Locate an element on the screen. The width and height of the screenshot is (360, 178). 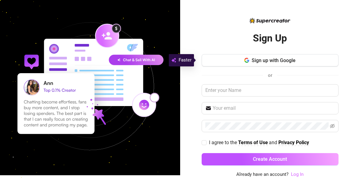
span: Create Account is located at coordinates (270, 159).